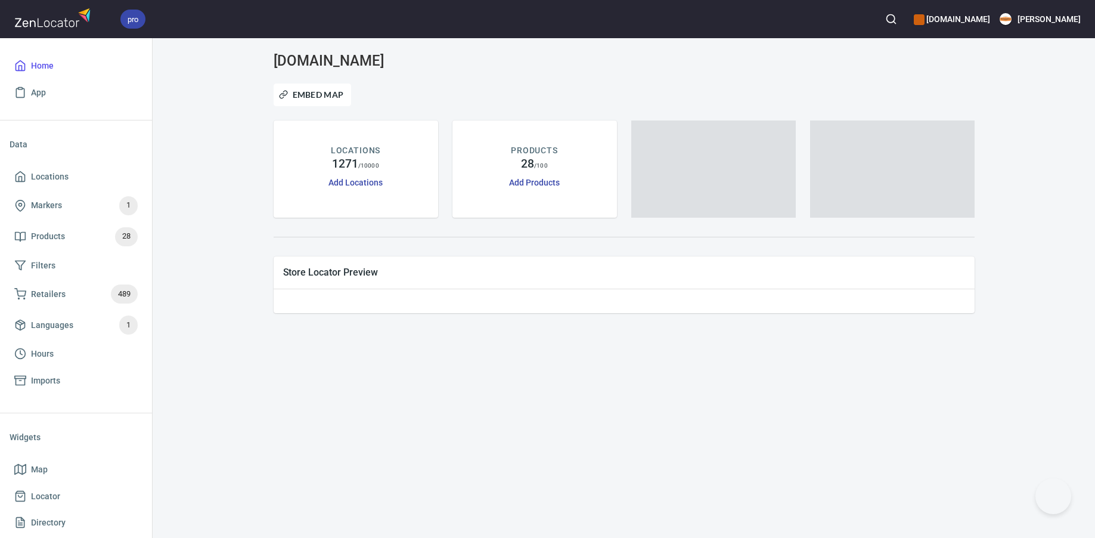 This screenshot has height=538, width=1095. I want to click on a: Products28, so click(76, 237).